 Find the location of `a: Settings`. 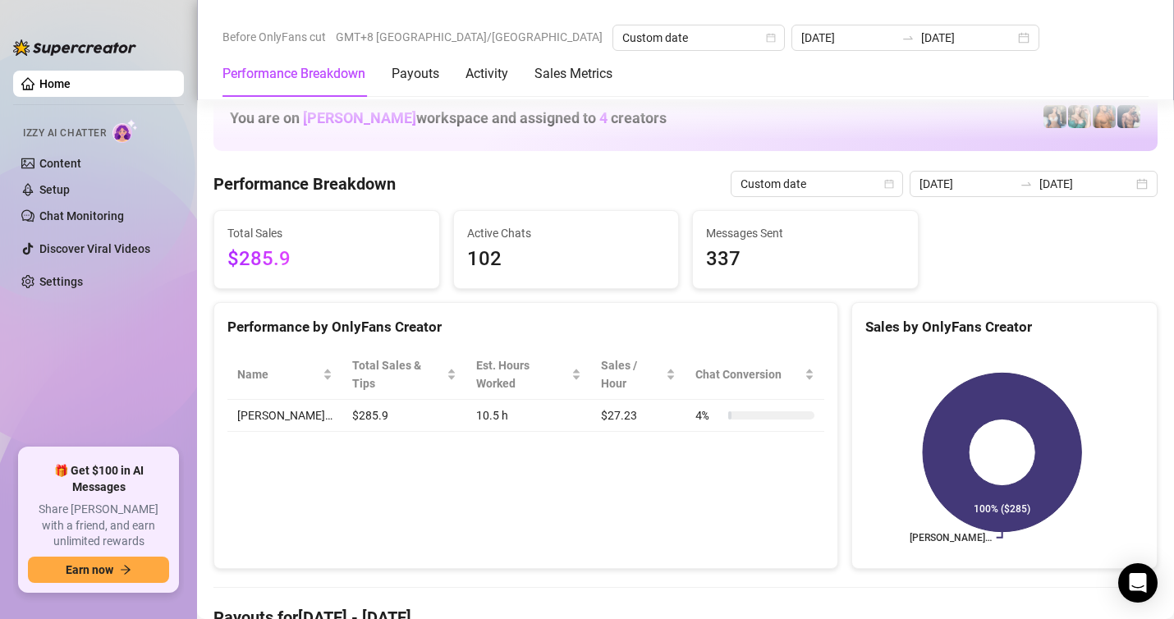

a: Settings is located at coordinates (61, 281).